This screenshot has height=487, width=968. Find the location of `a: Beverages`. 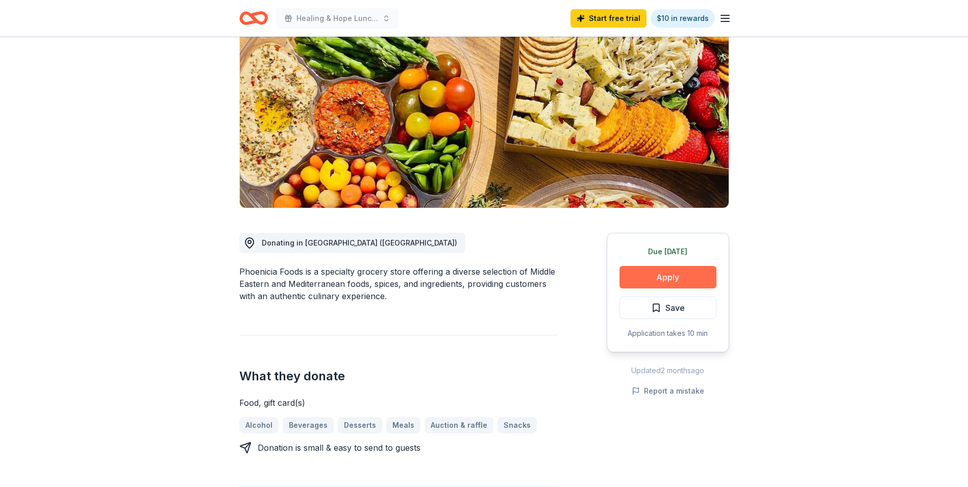

a: Beverages is located at coordinates (308, 425).